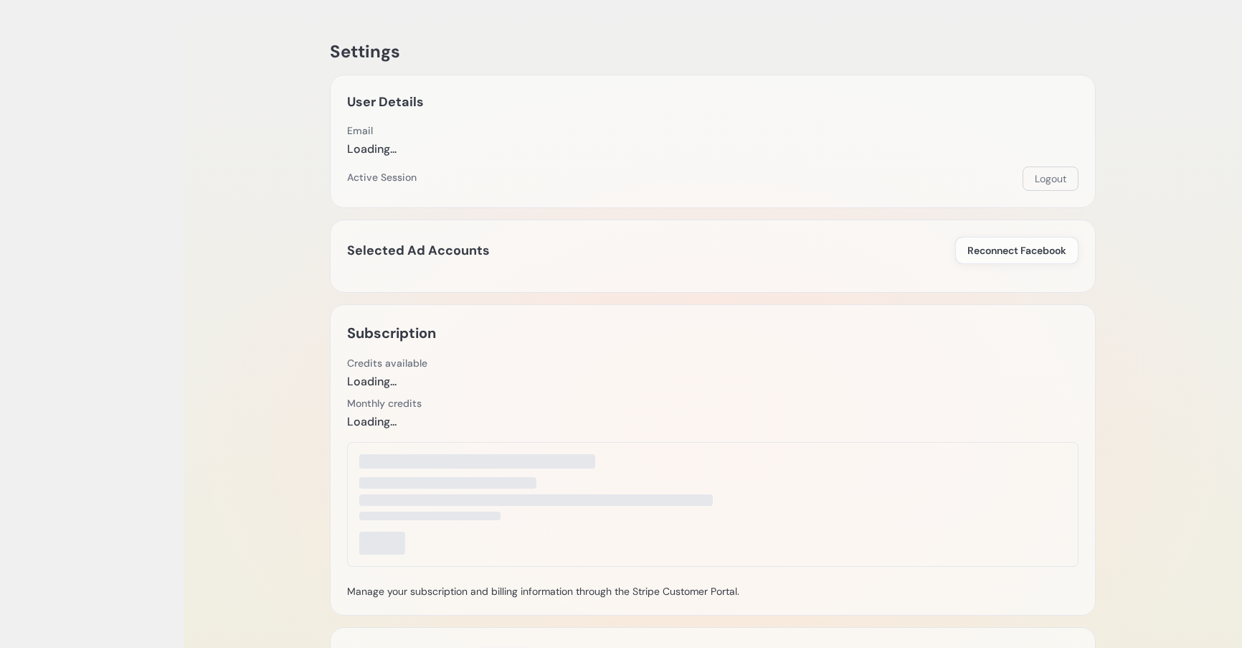 The image size is (1242, 648). What do you see at coordinates (382, 177) in the screenshot?
I see `div: Active Session` at bounding box center [382, 177].